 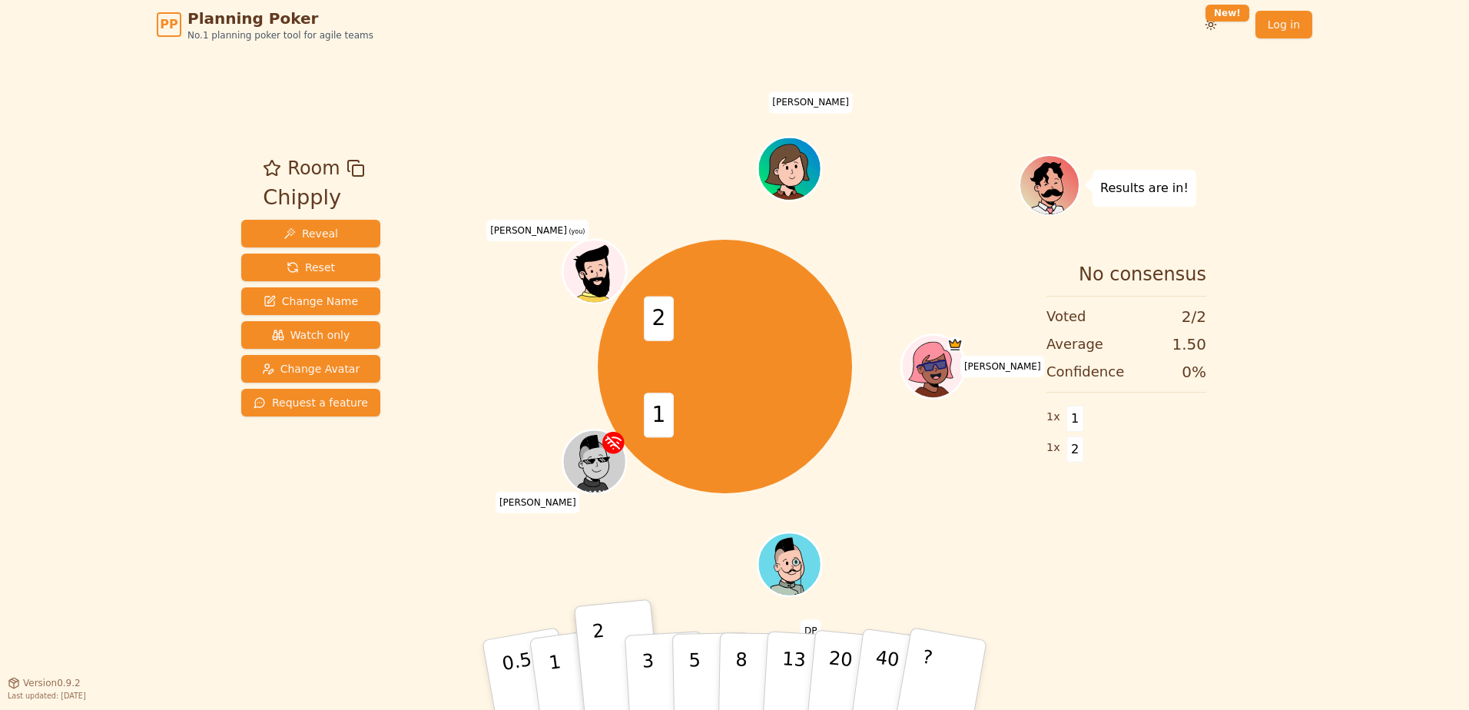 What do you see at coordinates (311, 369) in the screenshot?
I see `span: Change Avatar` at bounding box center [311, 369].